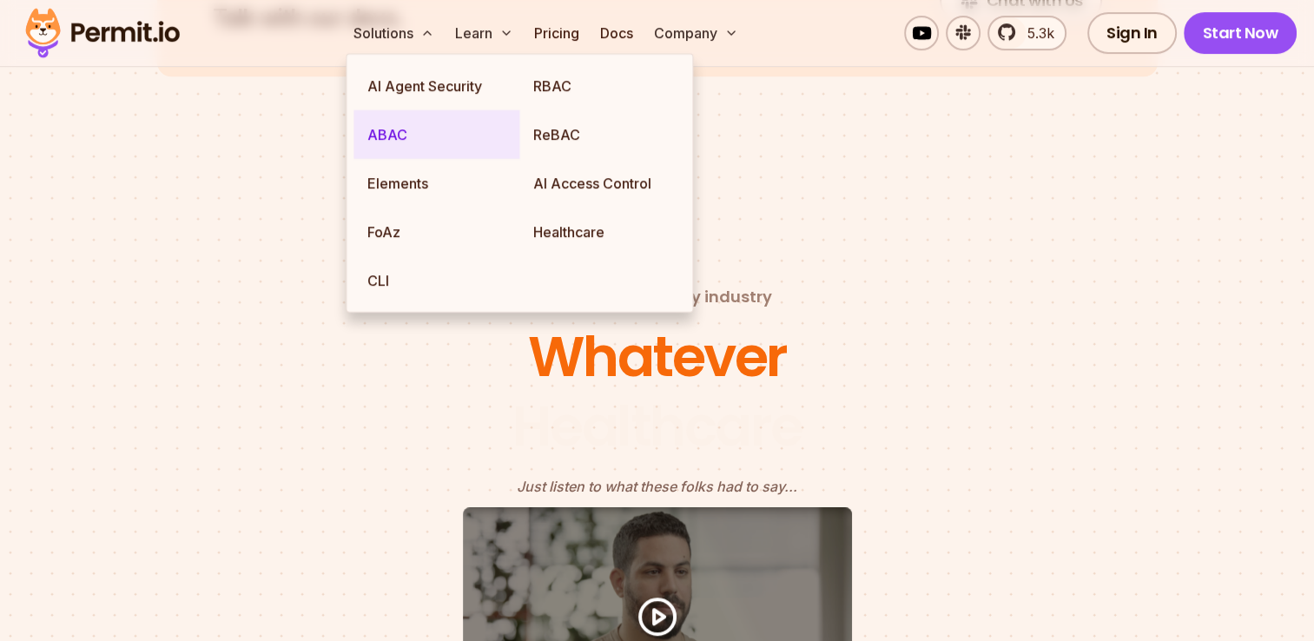 This screenshot has width=1314, height=641. I want to click on a: Pricing, so click(557, 33).